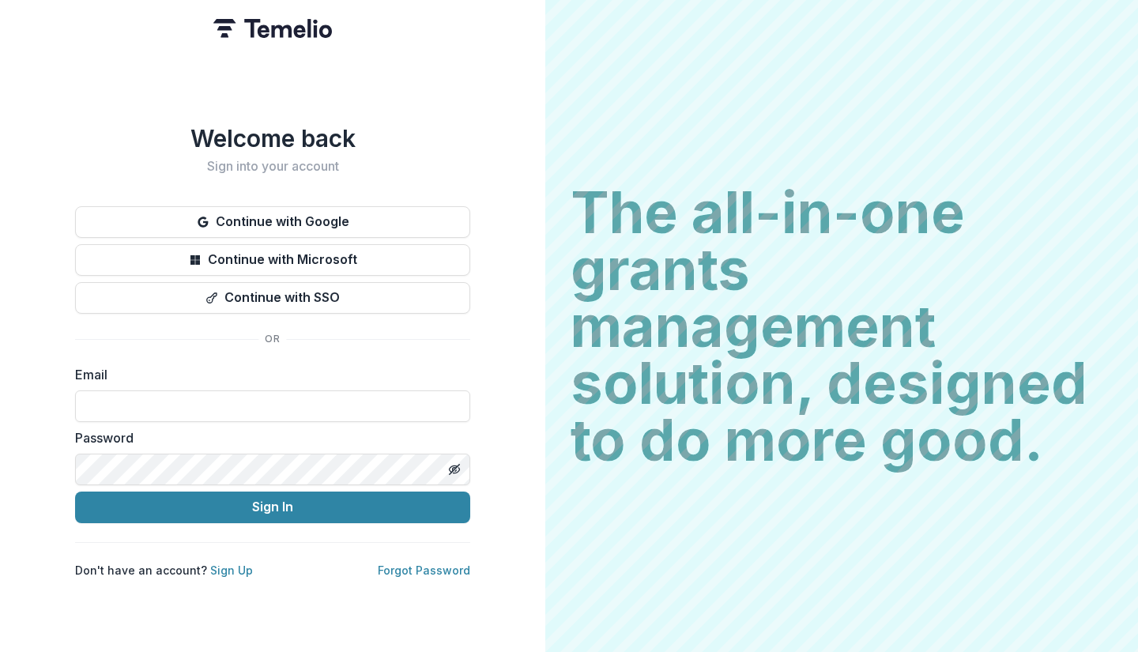 This screenshot has width=1138, height=652. I want to click on img: Temelio, so click(273, 28).